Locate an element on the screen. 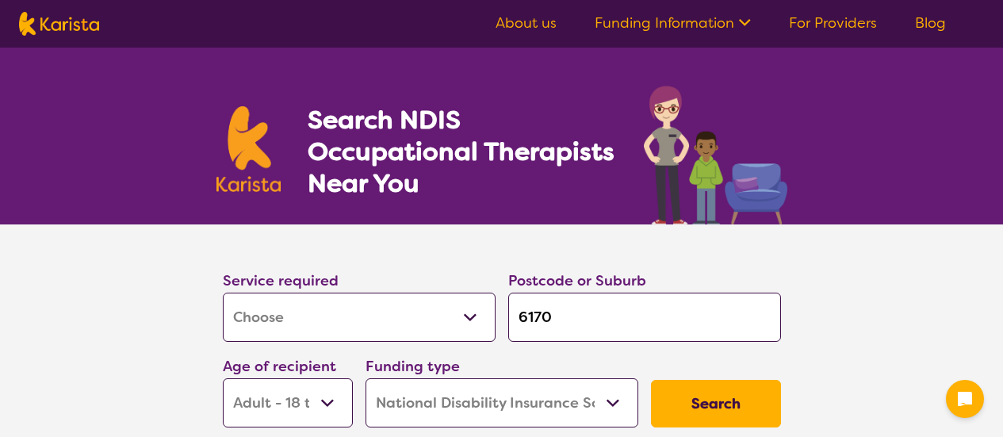 Image resolution: width=1003 pixels, height=437 pixels. button: Search is located at coordinates (716, 403).